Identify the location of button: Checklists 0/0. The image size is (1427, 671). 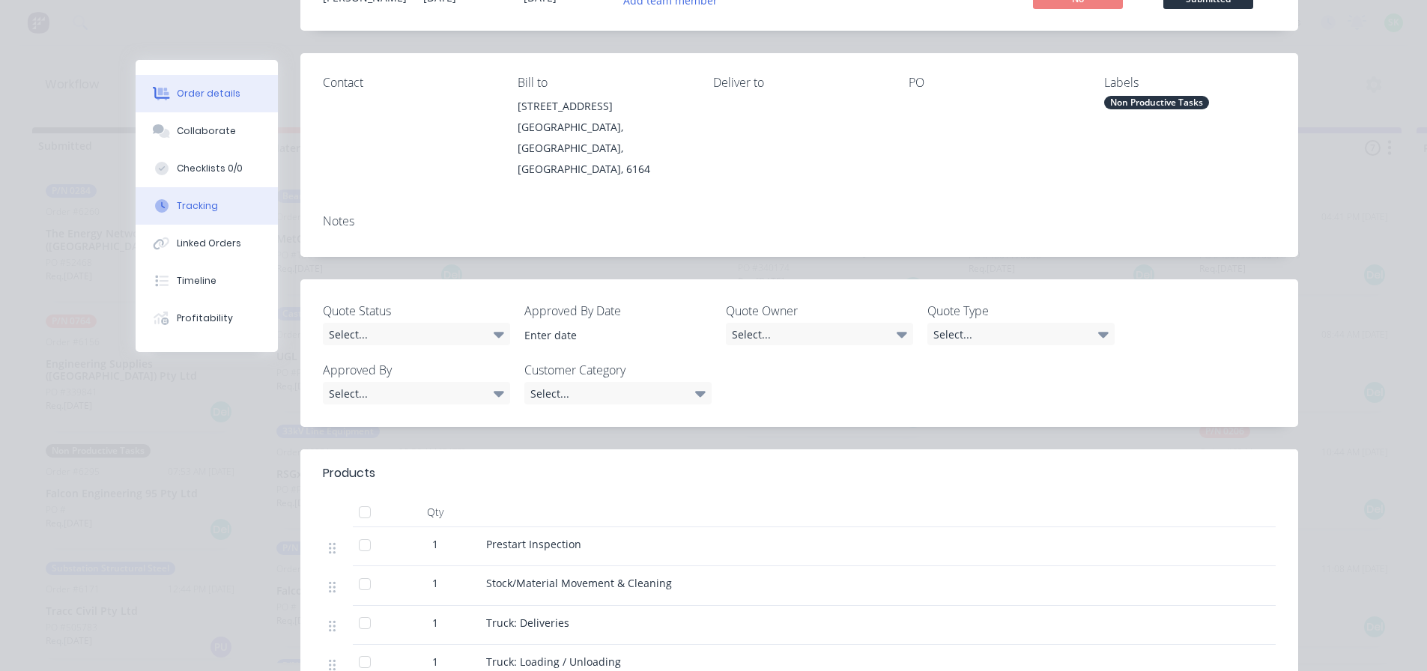
(207, 169).